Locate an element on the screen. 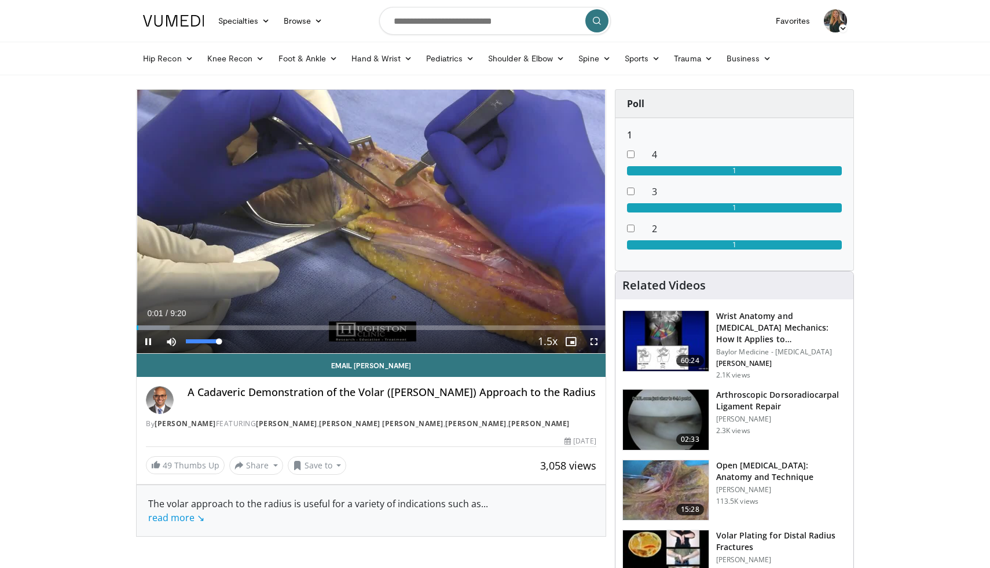  button: Mute is located at coordinates (171, 342).